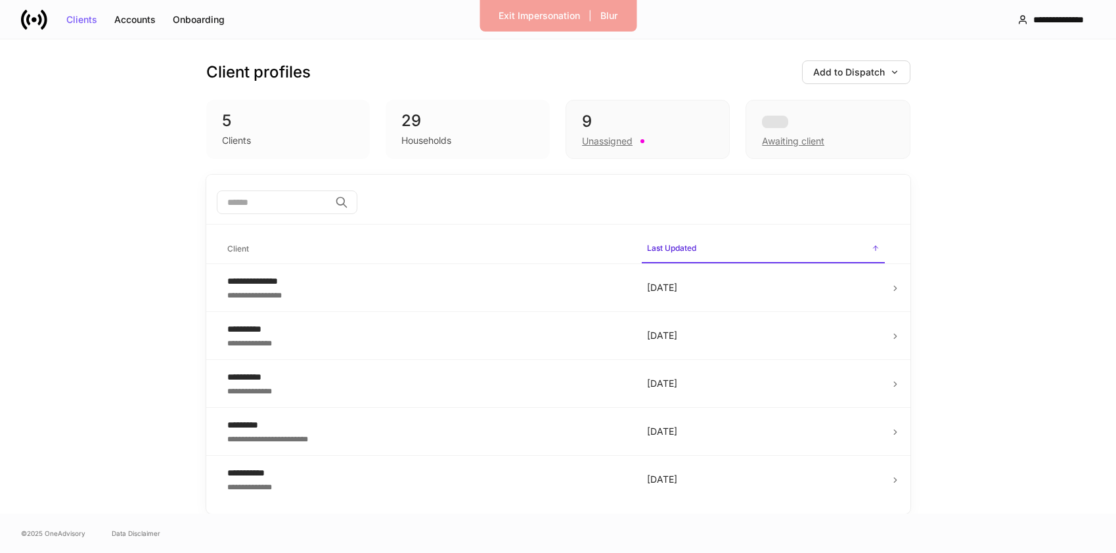 The width and height of the screenshot is (1116, 553). I want to click on div: 29, so click(468, 121).